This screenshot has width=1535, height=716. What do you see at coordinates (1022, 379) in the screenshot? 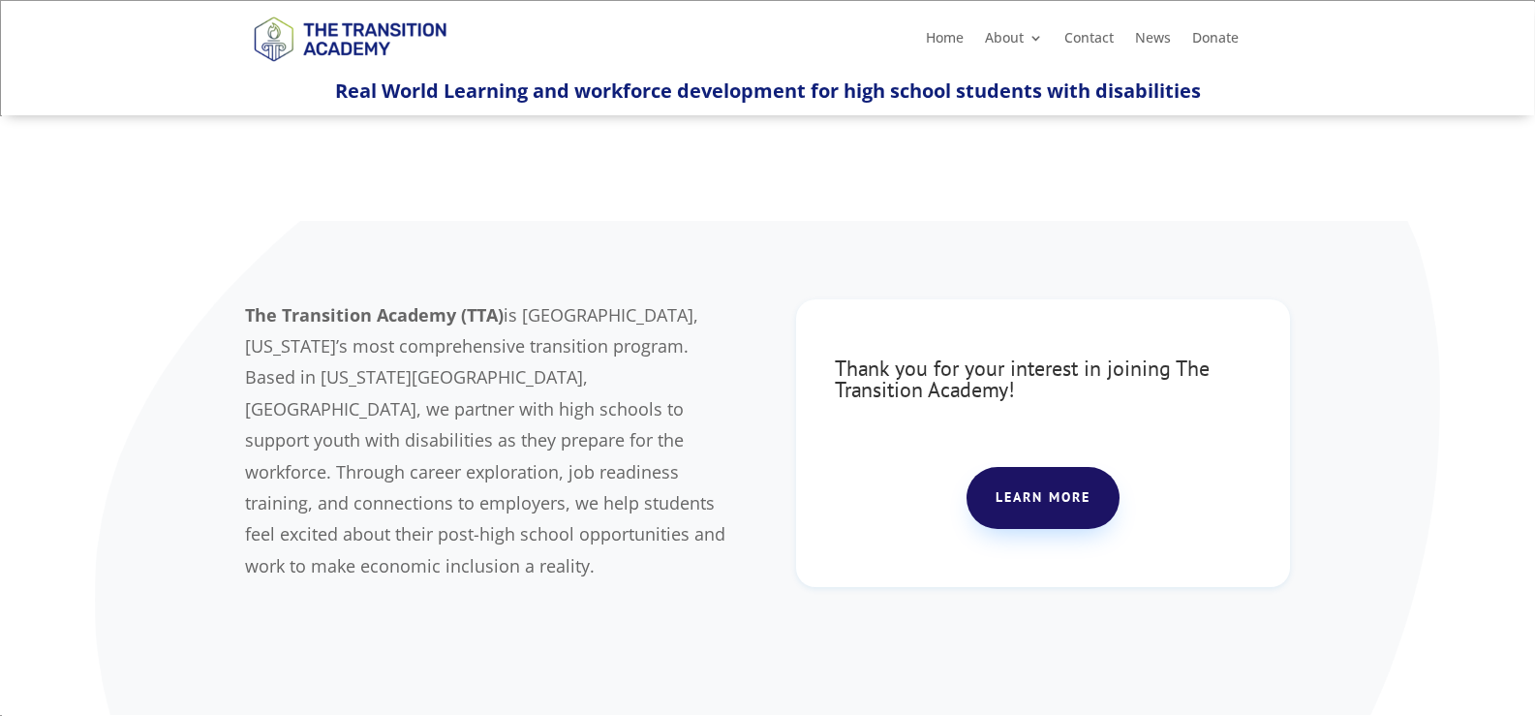
I see `span: Thank you for your interest in joining The Transition Academy!` at bounding box center [1022, 379].